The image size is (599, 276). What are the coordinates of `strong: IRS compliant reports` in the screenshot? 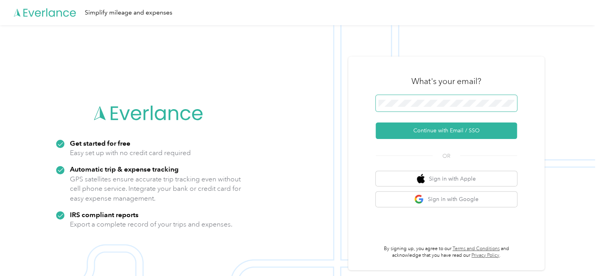 It's located at (104, 214).